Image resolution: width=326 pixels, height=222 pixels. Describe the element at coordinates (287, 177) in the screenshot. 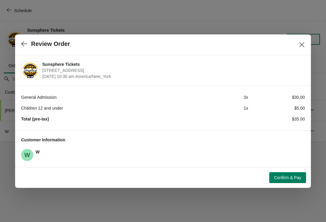

I see `button: Confirm & Pay` at that location.